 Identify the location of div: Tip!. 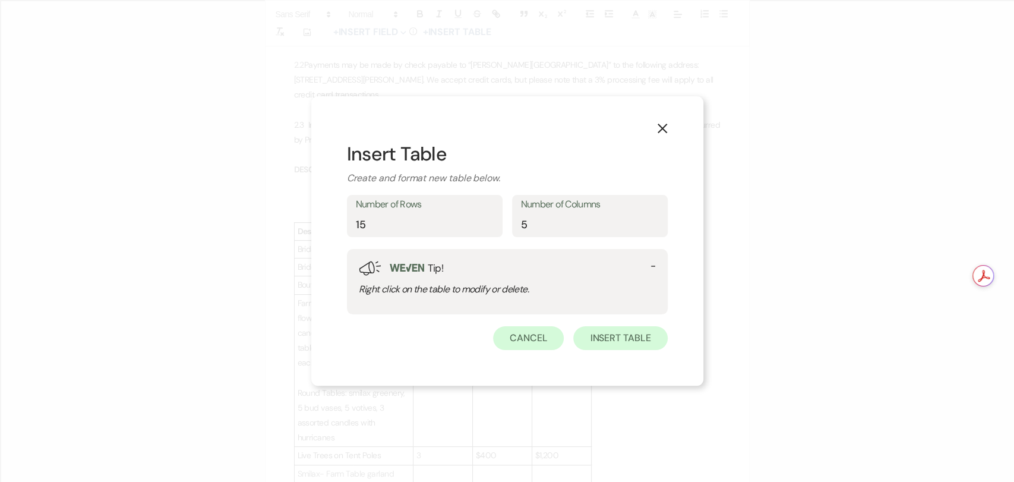
(507, 281).